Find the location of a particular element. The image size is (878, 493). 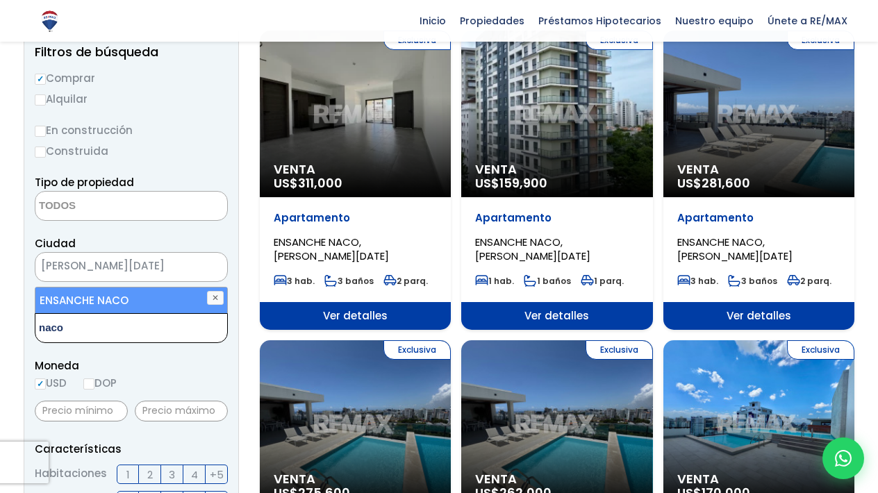

span: Únete a RE/MAX is located at coordinates (807, 21).